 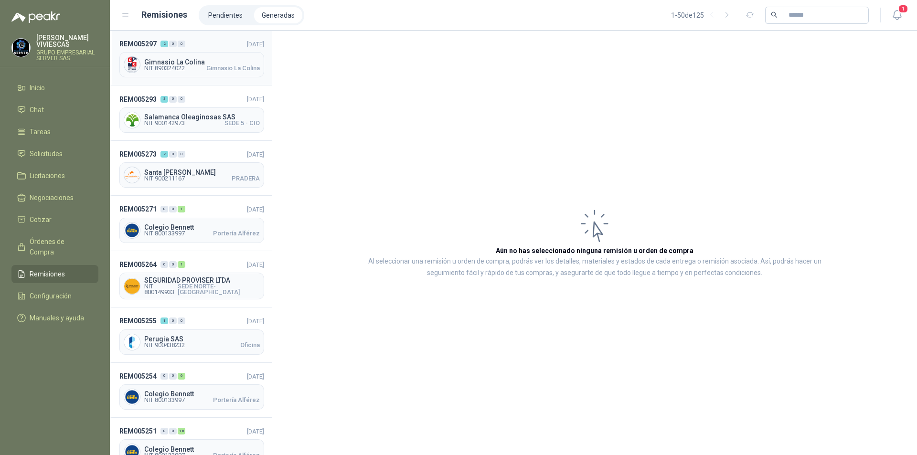 I want to click on span: REM005273, so click(x=138, y=154).